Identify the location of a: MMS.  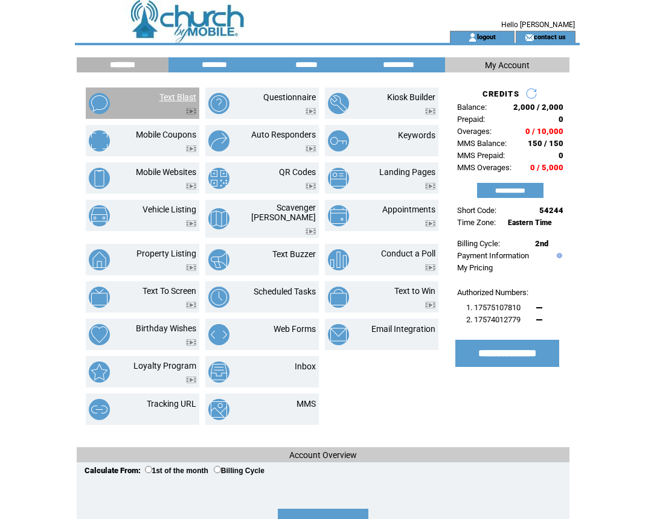
(306, 404).